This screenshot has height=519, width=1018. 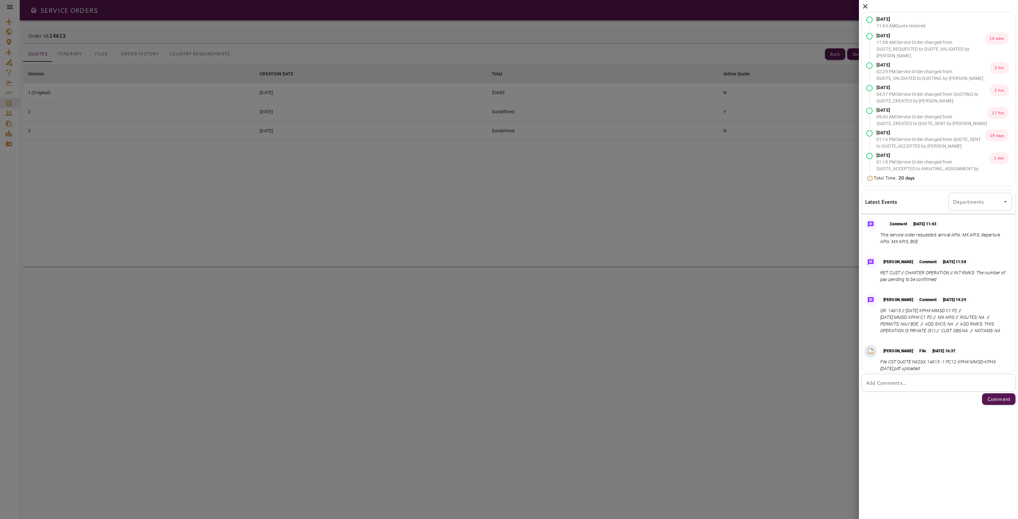 I want to click on p: 1 min, so click(x=998, y=158).